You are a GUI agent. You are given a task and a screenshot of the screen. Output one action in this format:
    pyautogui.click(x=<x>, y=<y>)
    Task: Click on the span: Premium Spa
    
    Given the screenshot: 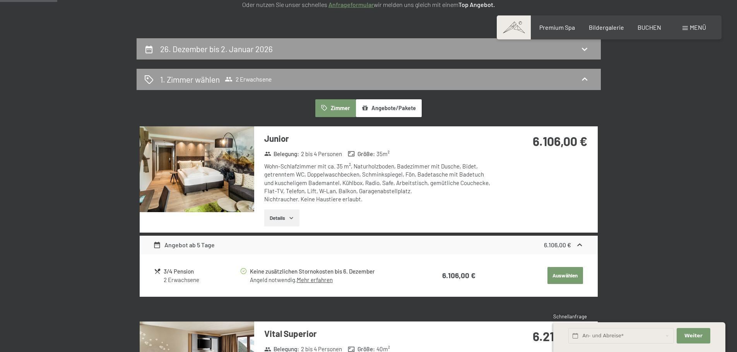 What is the action you would take?
    pyautogui.click(x=557, y=27)
    